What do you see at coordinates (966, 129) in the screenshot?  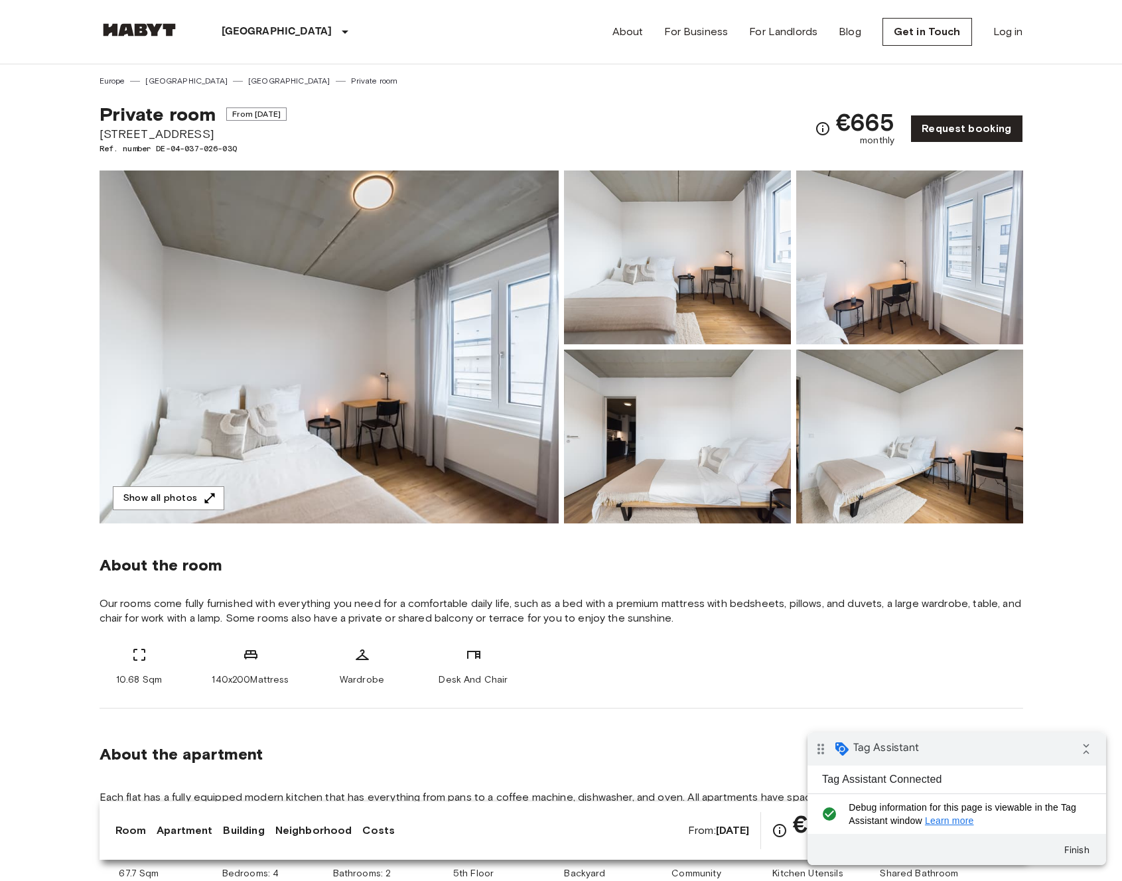 I see `a: Request booking` at bounding box center [966, 129].